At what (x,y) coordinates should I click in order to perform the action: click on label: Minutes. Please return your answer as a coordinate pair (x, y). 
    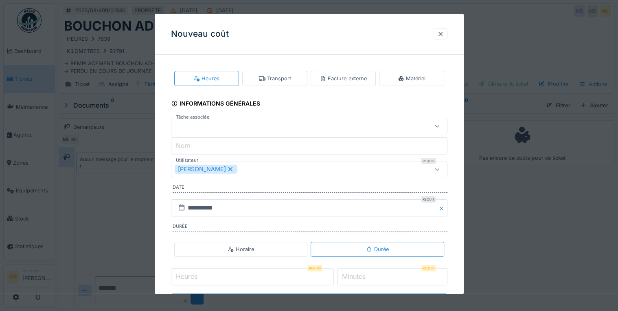
    Looking at the image, I should click on (354, 276).